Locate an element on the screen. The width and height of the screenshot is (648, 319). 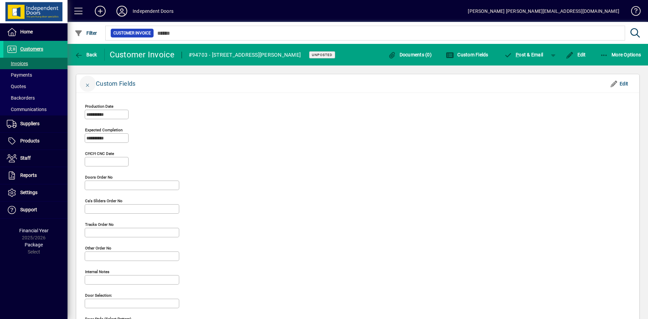
span: ost & Email is located at coordinates (524, 55).